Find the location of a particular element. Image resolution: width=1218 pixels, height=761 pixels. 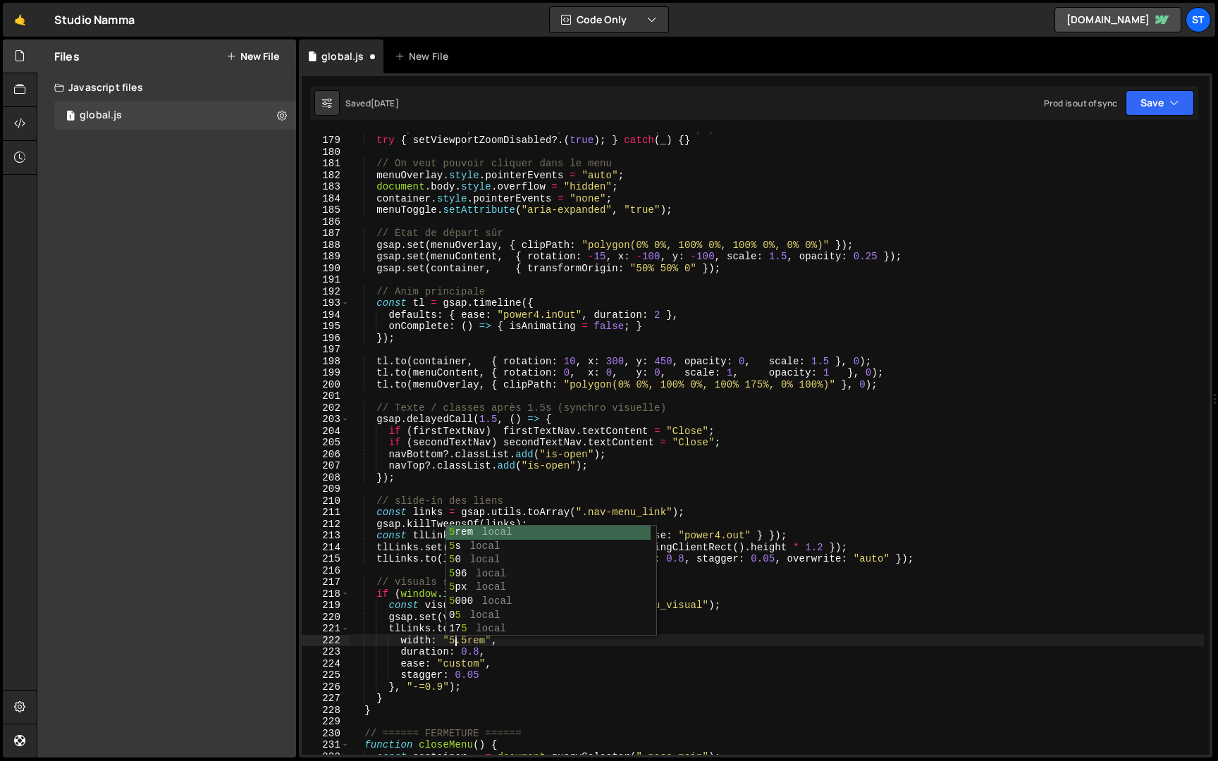

div: 216 is located at coordinates (326, 571).